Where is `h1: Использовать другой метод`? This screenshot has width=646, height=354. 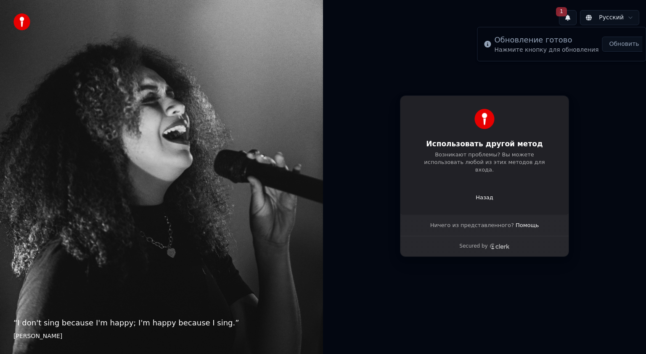
h1: Использовать другой метод is located at coordinates (484, 144).